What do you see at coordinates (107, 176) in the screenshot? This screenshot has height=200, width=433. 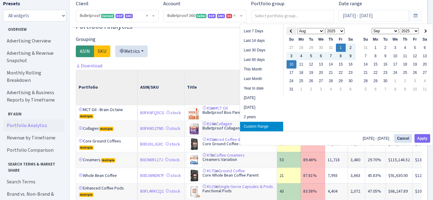 I see `td: Whole Bean Coffee` at bounding box center [107, 176].